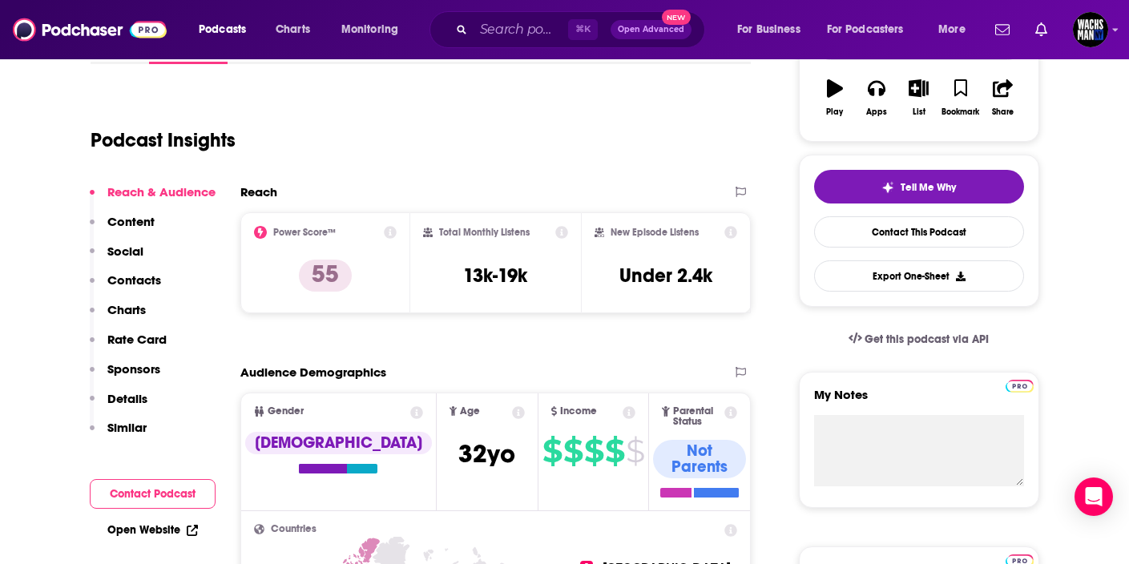 The width and height of the screenshot is (1129, 564). I want to click on div: Bookmark, so click(960, 112).